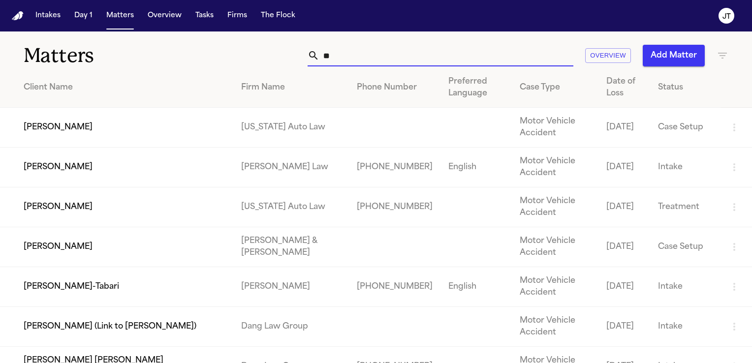 The width and height of the screenshot is (752, 363). Describe the element at coordinates (624, 88) in the screenshot. I see `div: Date of Loss` at that location.